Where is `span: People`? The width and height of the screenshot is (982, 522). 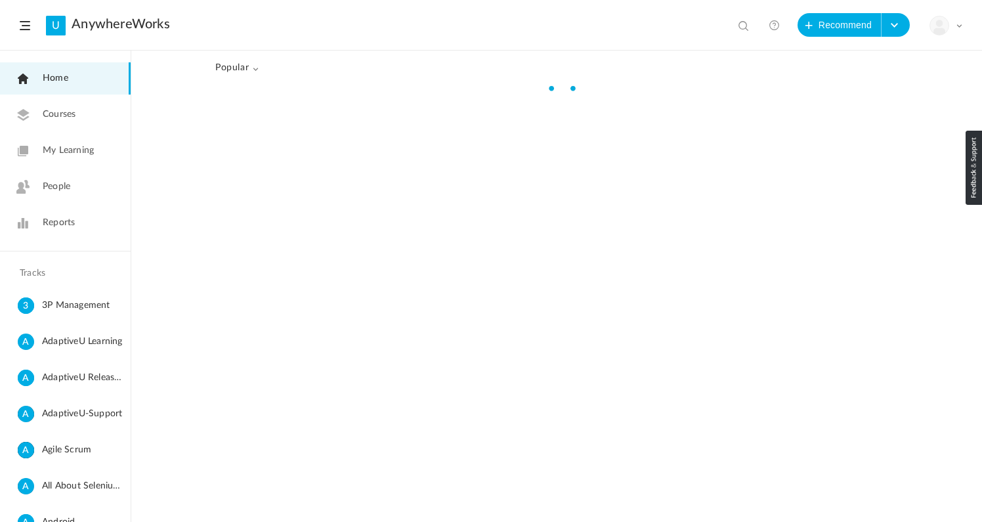 span: People is located at coordinates (56, 186).